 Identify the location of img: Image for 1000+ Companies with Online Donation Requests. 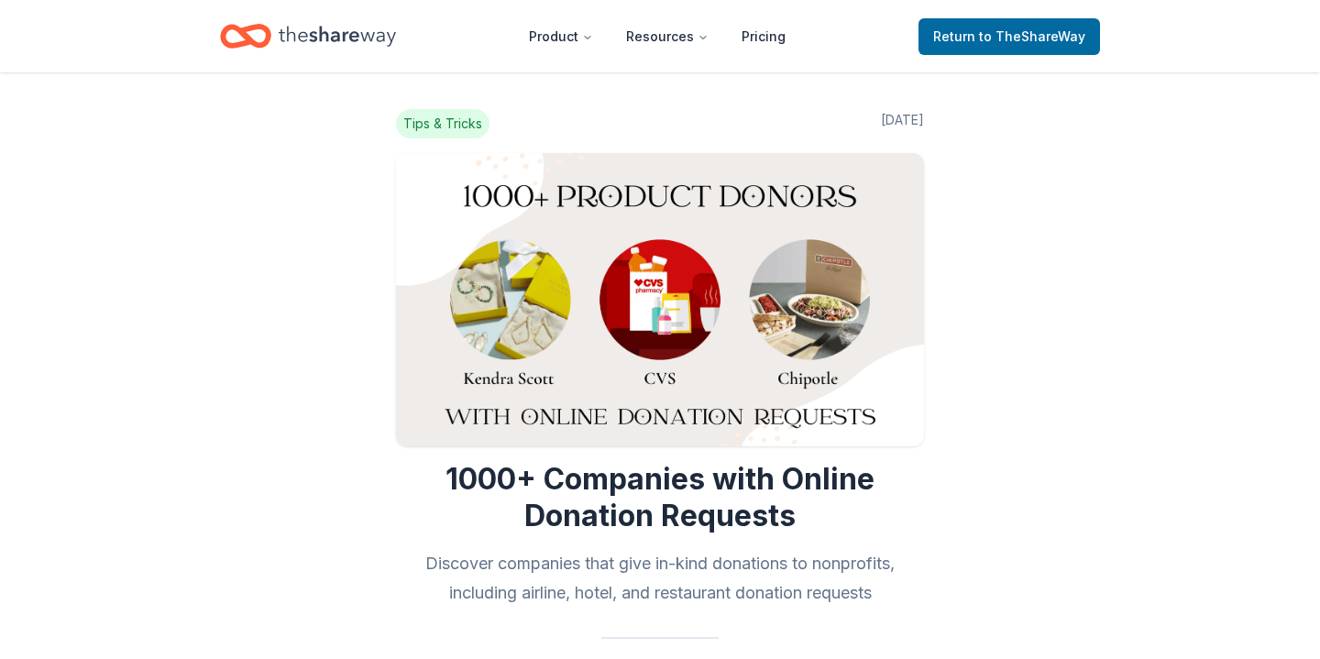
(660, 300).